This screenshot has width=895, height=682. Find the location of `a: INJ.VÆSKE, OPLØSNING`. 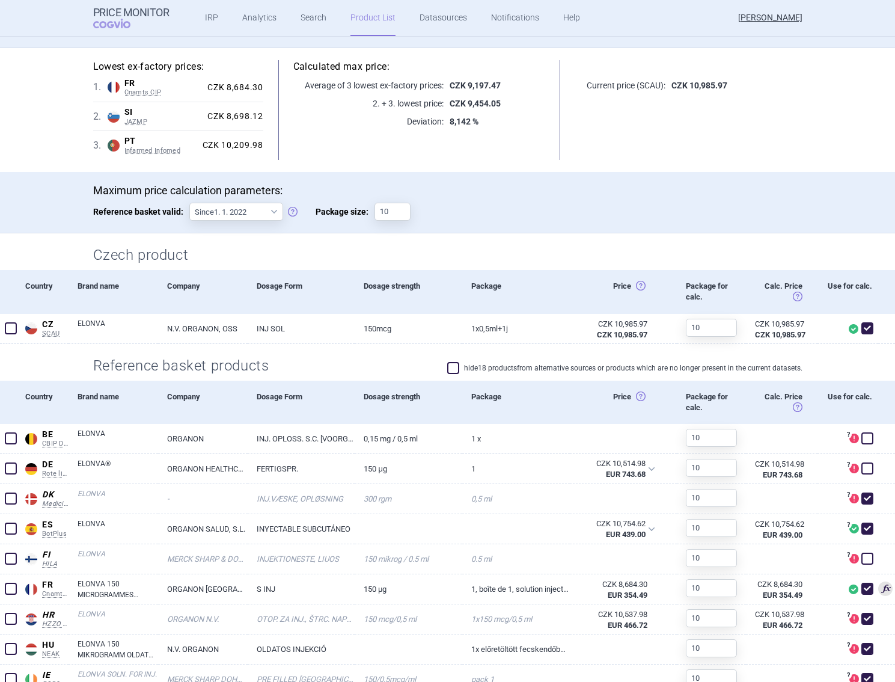

a: INJ.VÆSKE, OPLØSNING is located at coordinates (301, 499).